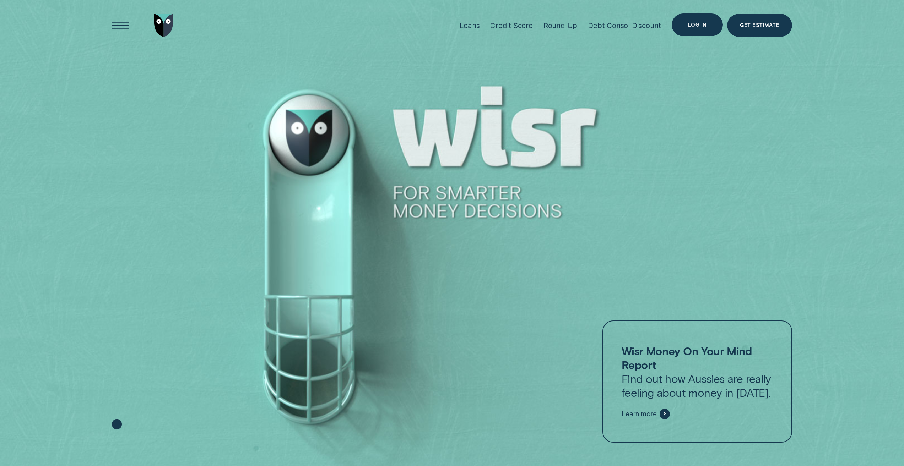 The image size is (904, 466). Describe the element at coordinates (759, 25) in the screenshot. I see `a: Get Estimate` at that location.